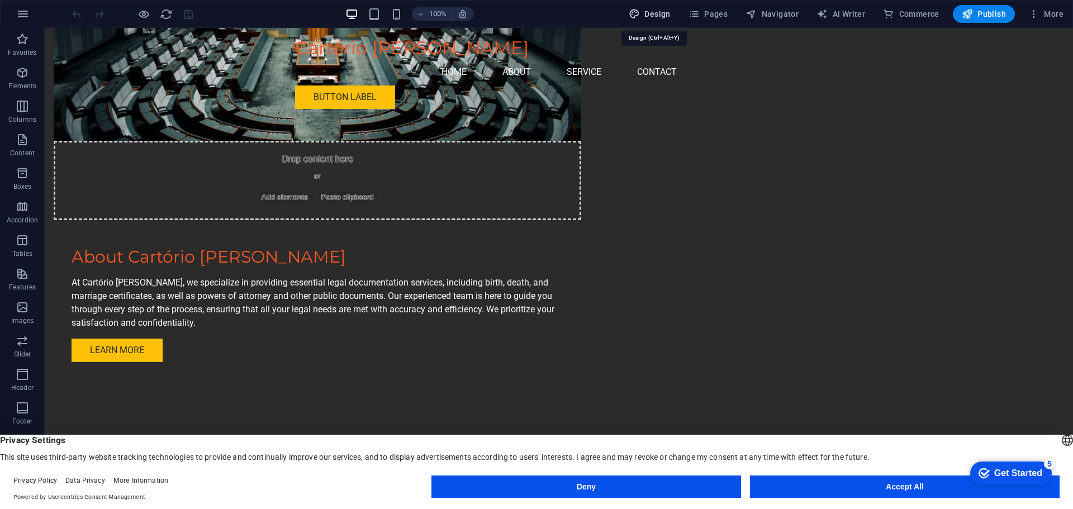  Describe the element at coordinates (432, 14) in the screenshot. I see `button: 100%` at that location.